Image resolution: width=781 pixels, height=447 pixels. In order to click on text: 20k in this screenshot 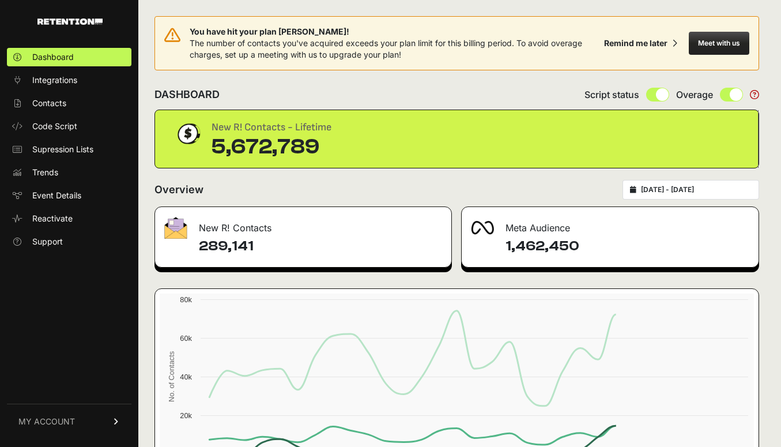, I will do `click(186, 415)`.